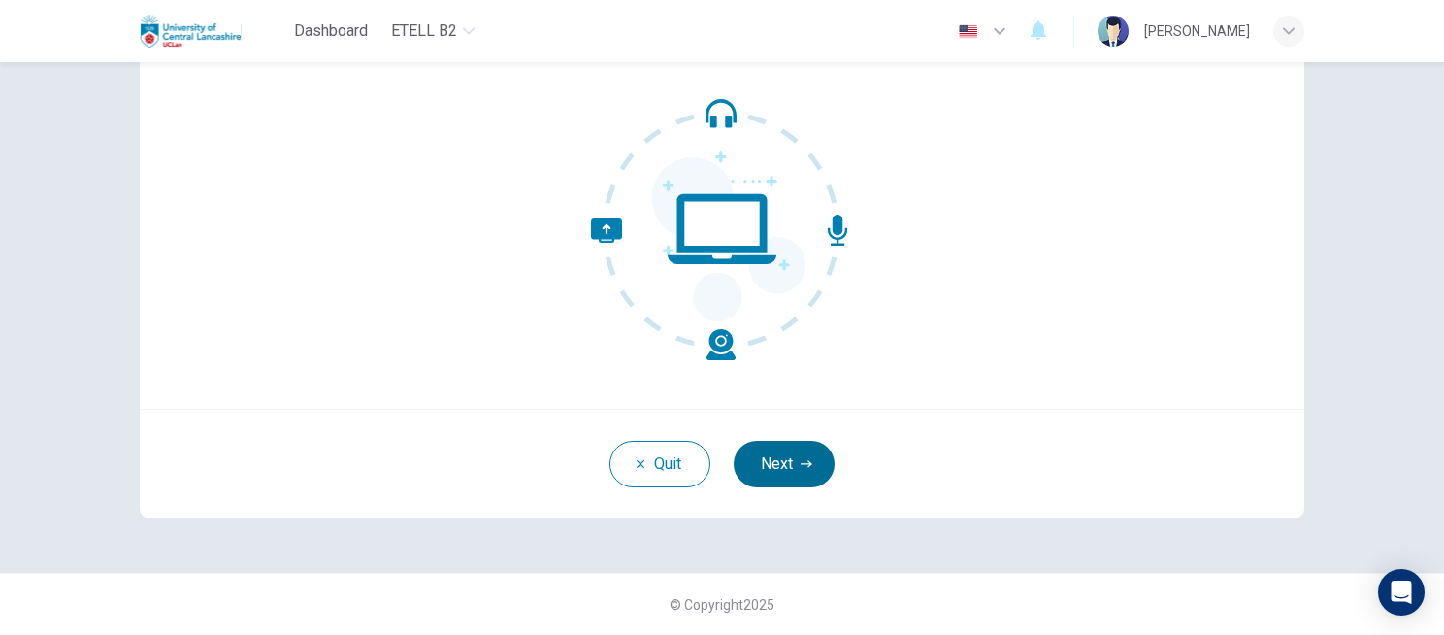 This screenshot has height=635, width=1444. I want to click on img: Profile picture, so click(1113, 31).